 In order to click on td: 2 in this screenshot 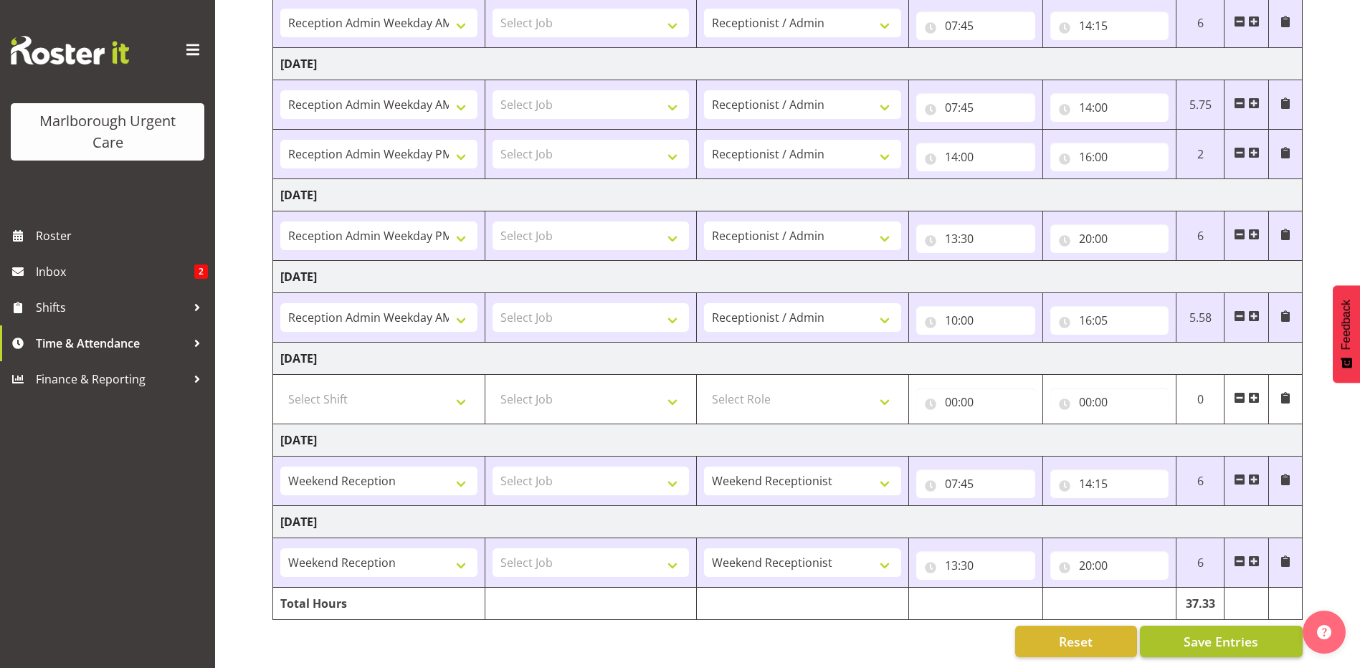, I will do `click(1200, 154)`.